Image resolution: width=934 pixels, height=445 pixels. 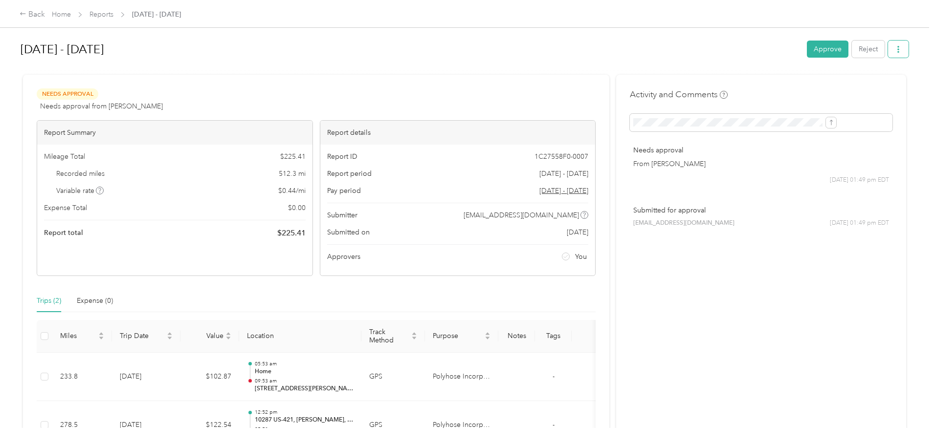 I want to click on a: Reports, so click(x=101, y=14).